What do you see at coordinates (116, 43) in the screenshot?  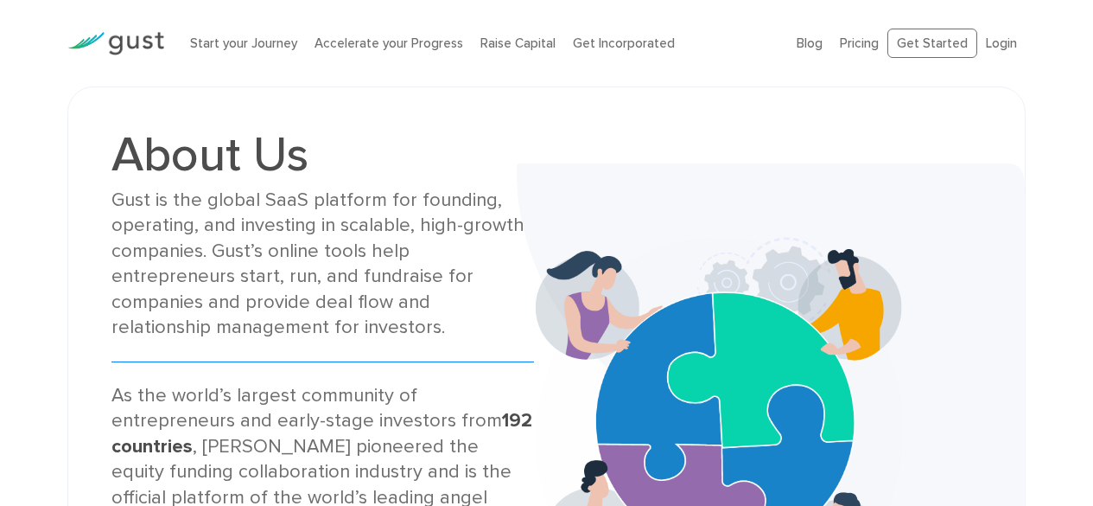 I see `img: Gust Logo` at bounding box center [116, 43].